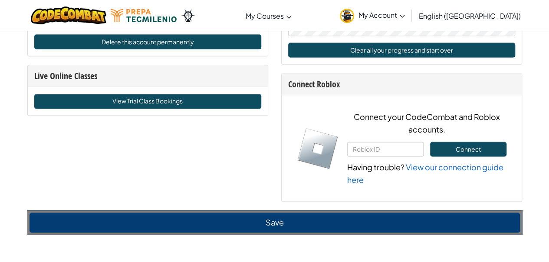 The width and height of the screenshot is (549, 262). Describe the element at coordinates (372, 15) in the screenshot. I see `a: My Account` at that location.